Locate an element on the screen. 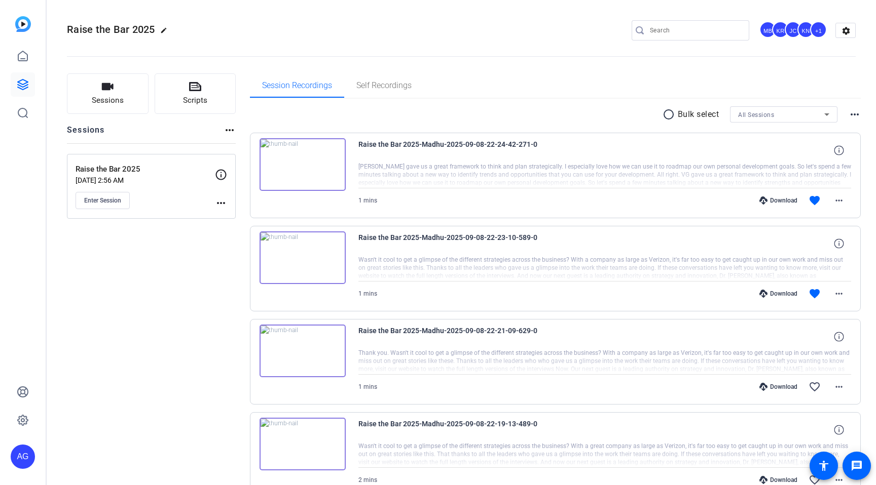 The height and width of the screenshot is (485, 876). mat-icon: message is located at coordinates (856, 466).